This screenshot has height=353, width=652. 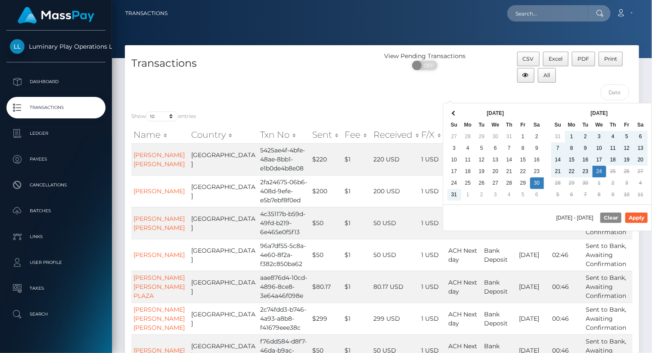 I want to click on td: $1, so click(x=357, y=319).